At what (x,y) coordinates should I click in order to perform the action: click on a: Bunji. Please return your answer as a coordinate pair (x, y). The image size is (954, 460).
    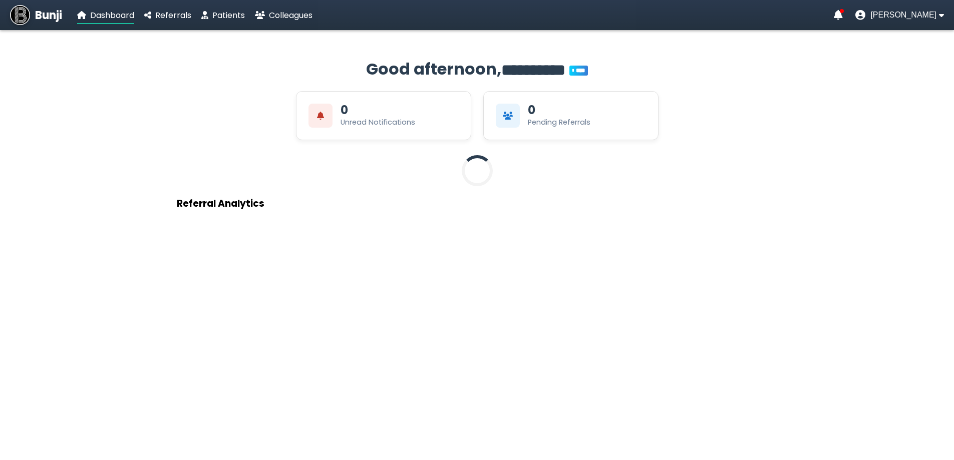
    Looking at the image, I should click on (36, 15).